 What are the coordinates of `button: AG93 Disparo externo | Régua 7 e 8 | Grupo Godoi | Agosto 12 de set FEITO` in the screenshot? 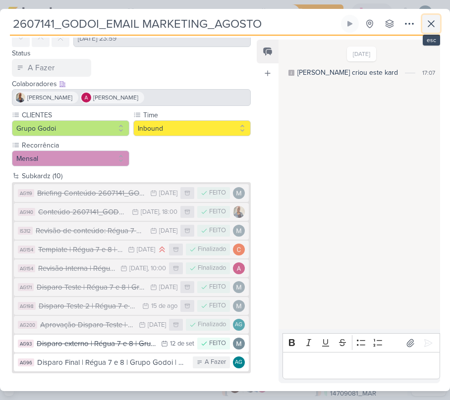 It's located at (131, 344).